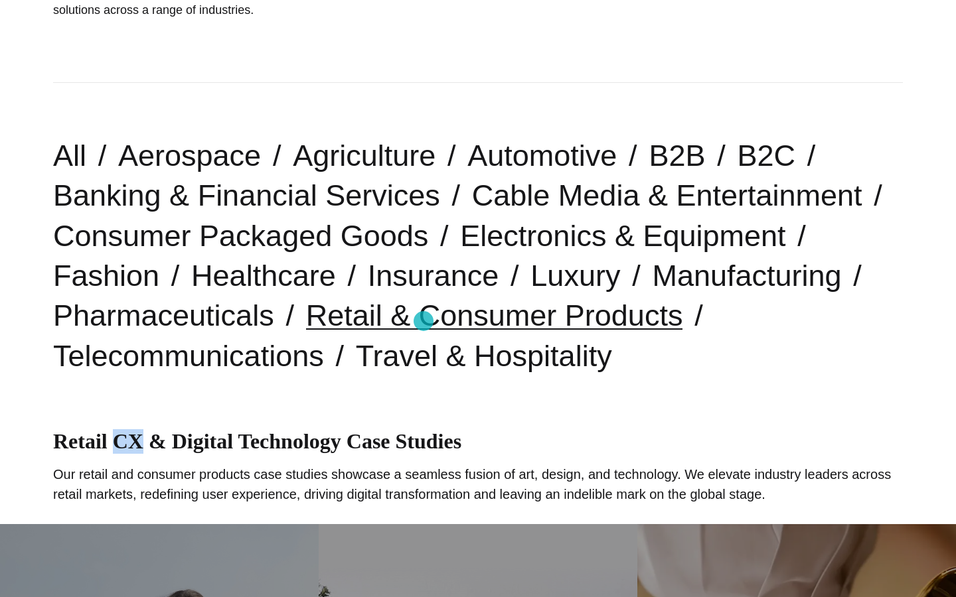  Describe the element at coordinates (263, 275) in the screenshot. I see `a: Healthcare` at that location.